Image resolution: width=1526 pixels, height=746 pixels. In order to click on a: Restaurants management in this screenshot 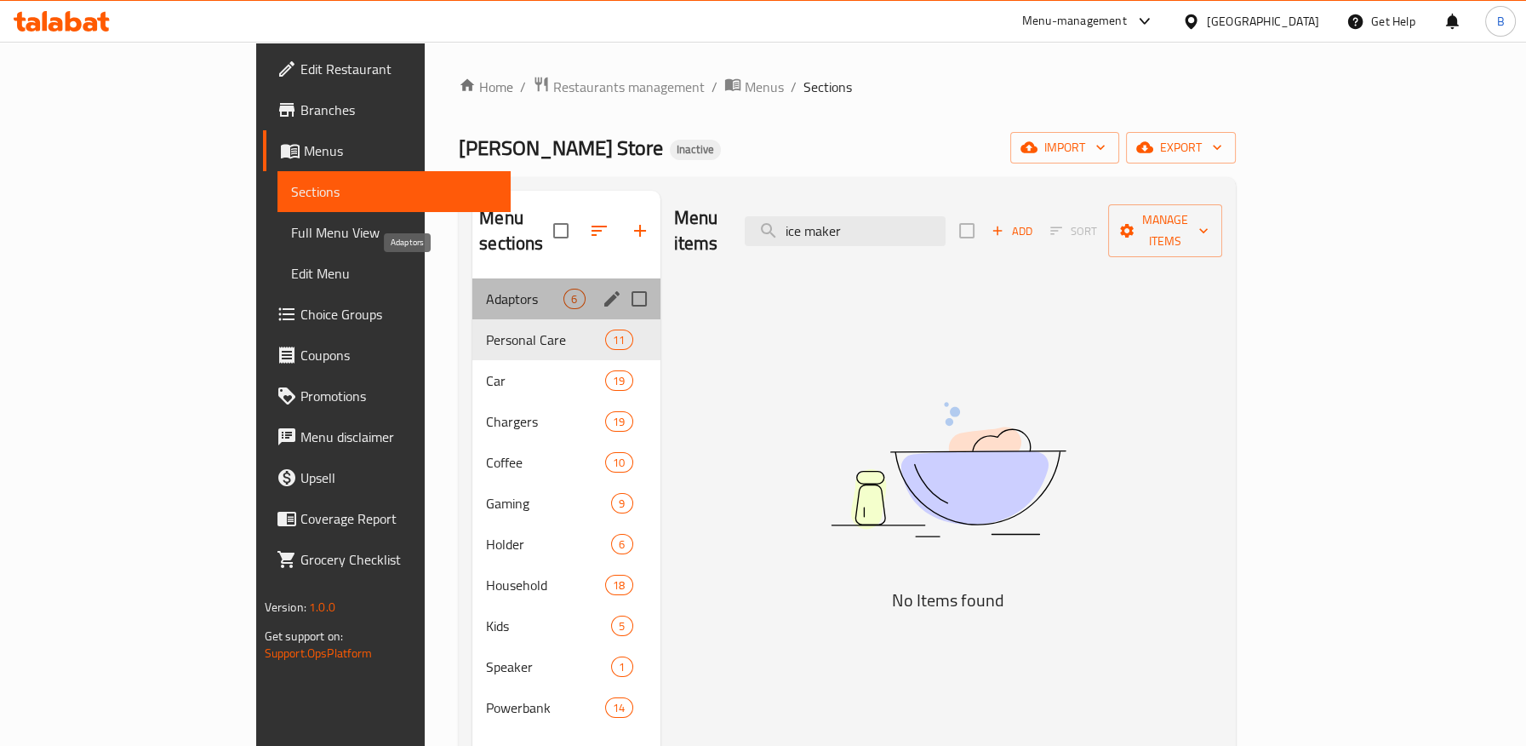, I will do `click(619, 87)`.